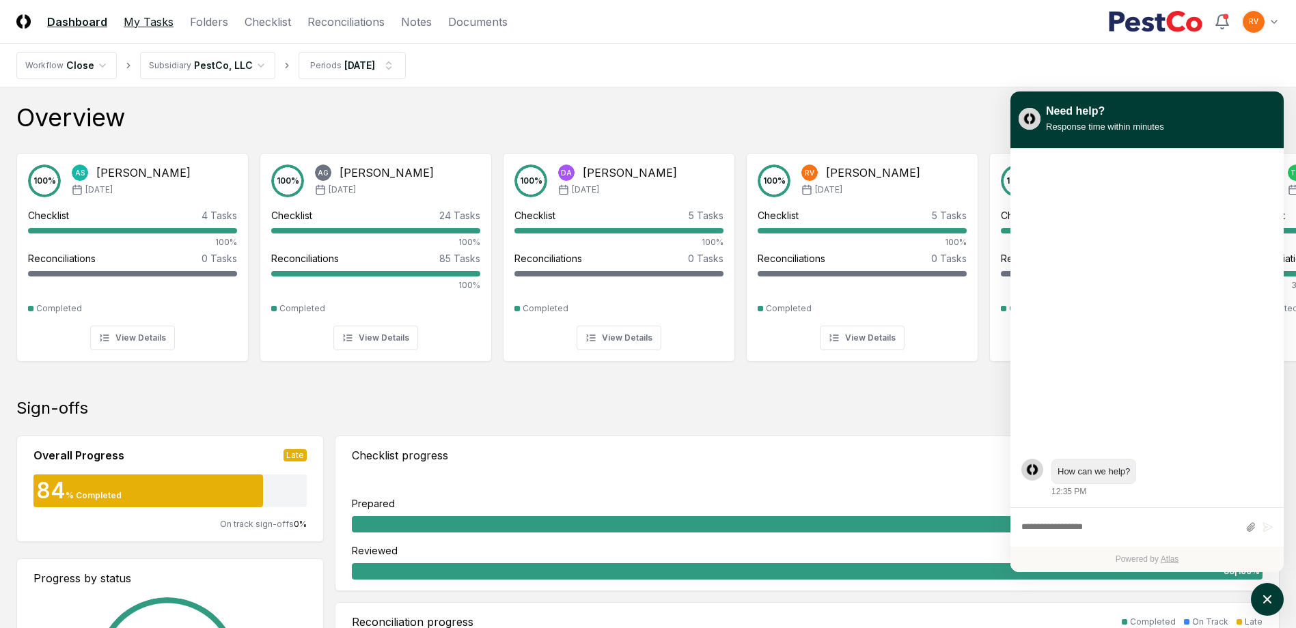 This screenshot has width=1296, height=628. What do you see at coordinates (1147, 559) in the screenshot?
I see `div: Powered by` at bounding box center [1147, 559].